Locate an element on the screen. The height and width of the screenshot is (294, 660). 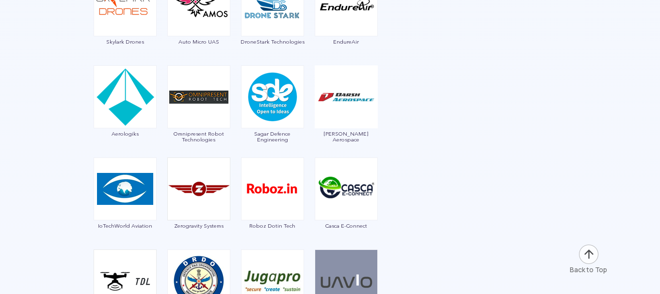
img: ic_arrow-up.png is located at coordinates (589, 255).